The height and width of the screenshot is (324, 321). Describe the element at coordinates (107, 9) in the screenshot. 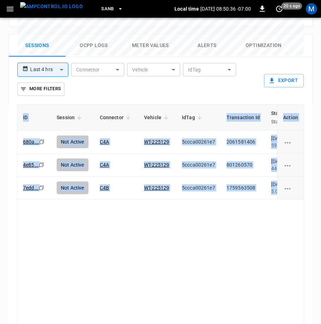

I see `span: SanB` at that location.